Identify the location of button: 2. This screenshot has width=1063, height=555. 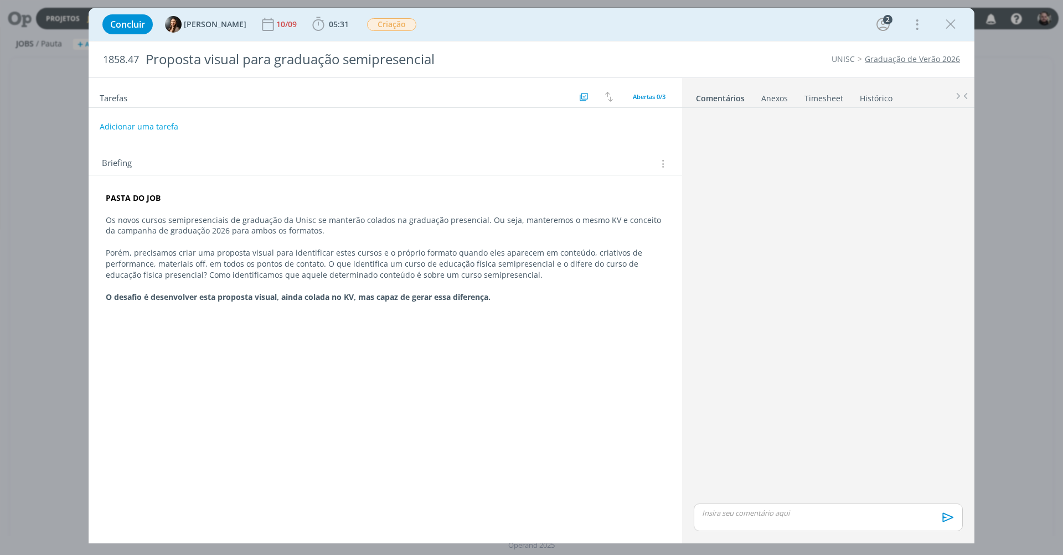
(883, 24).